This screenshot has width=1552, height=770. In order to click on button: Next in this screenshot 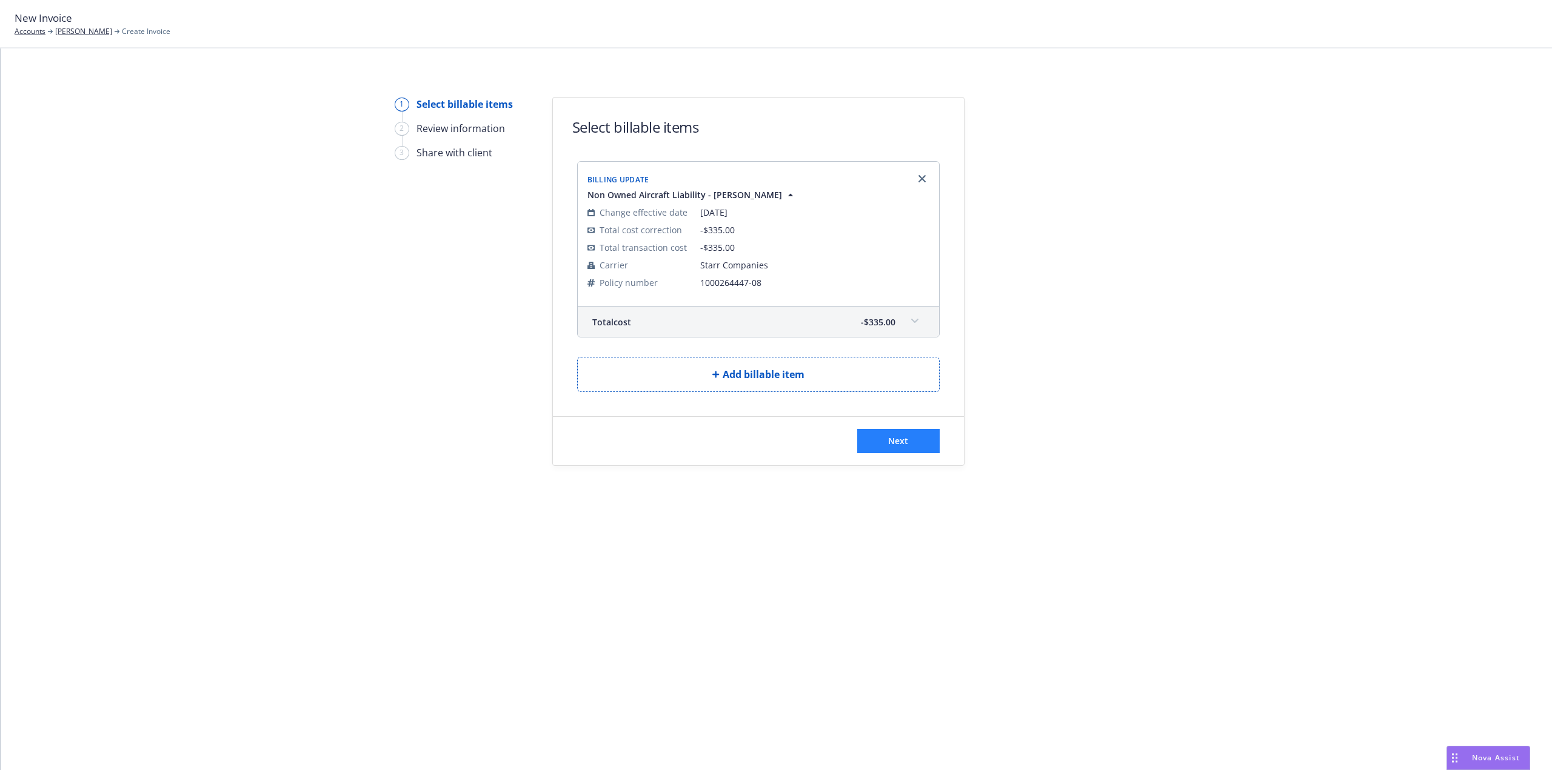, I will do `click(898, 441)`.